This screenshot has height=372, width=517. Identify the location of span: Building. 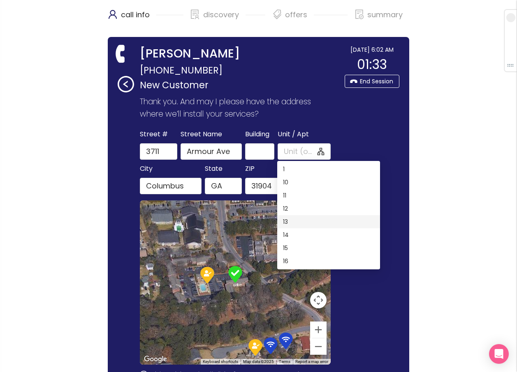
(257, 134).